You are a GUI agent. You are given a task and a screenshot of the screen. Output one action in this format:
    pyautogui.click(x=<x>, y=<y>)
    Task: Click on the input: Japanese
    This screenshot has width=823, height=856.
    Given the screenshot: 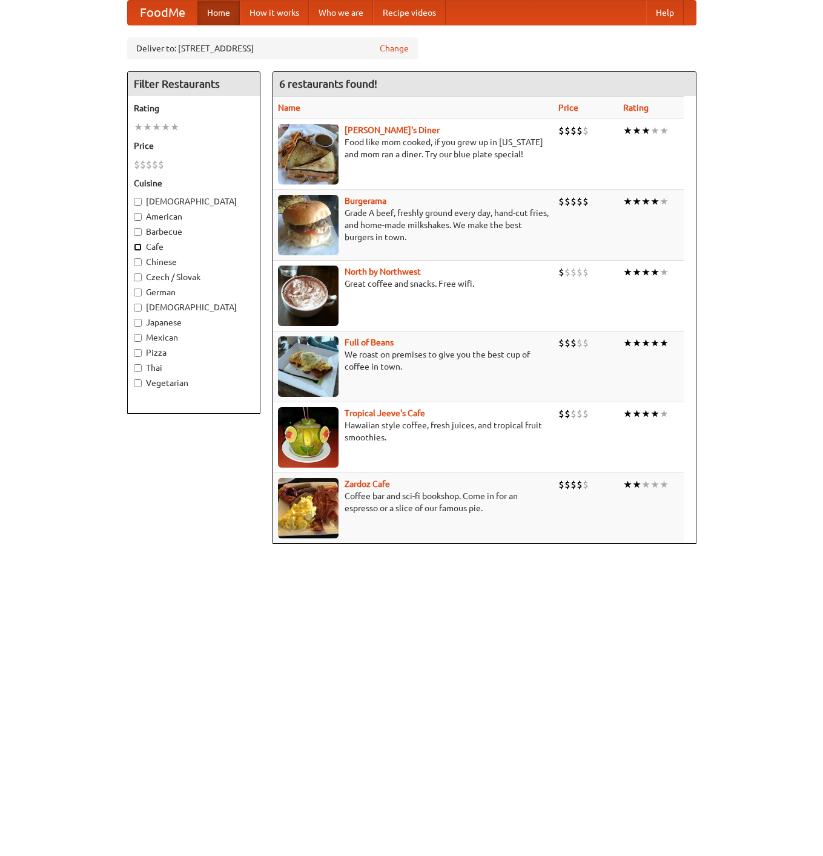 What is the action you would take?
    pyautogui.click(x=137, y=323)
    